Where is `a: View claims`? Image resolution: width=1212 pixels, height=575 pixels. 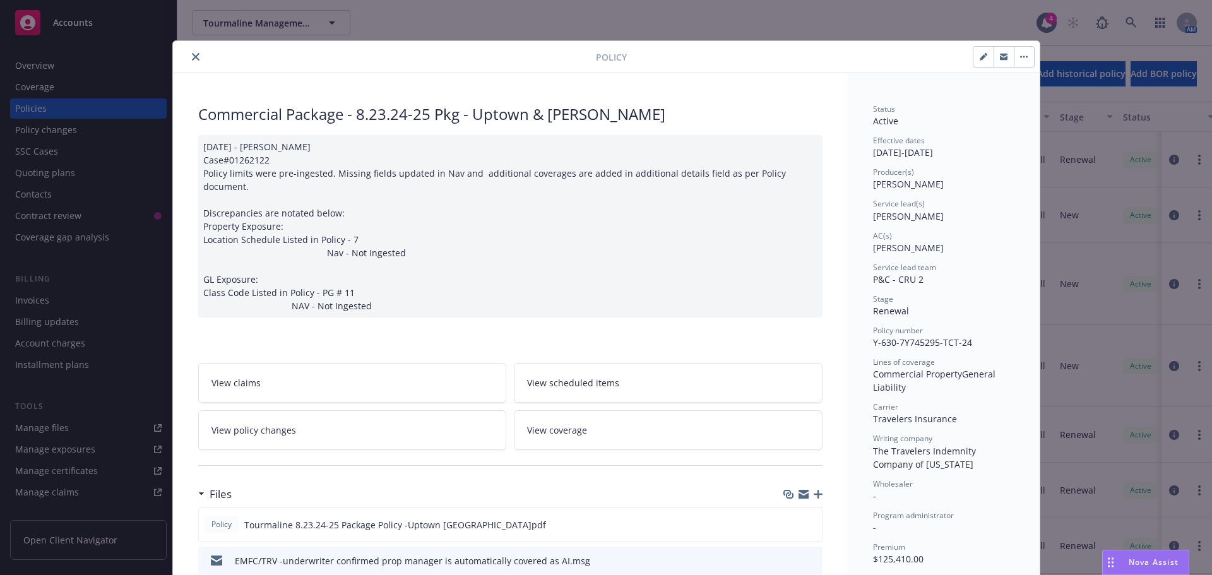 a: View claims is located at coordinates (352, 383).